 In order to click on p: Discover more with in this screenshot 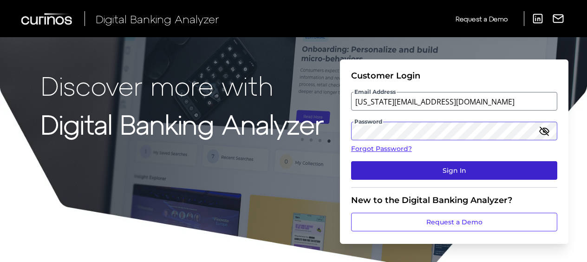, I will do `click(182, 85)`.